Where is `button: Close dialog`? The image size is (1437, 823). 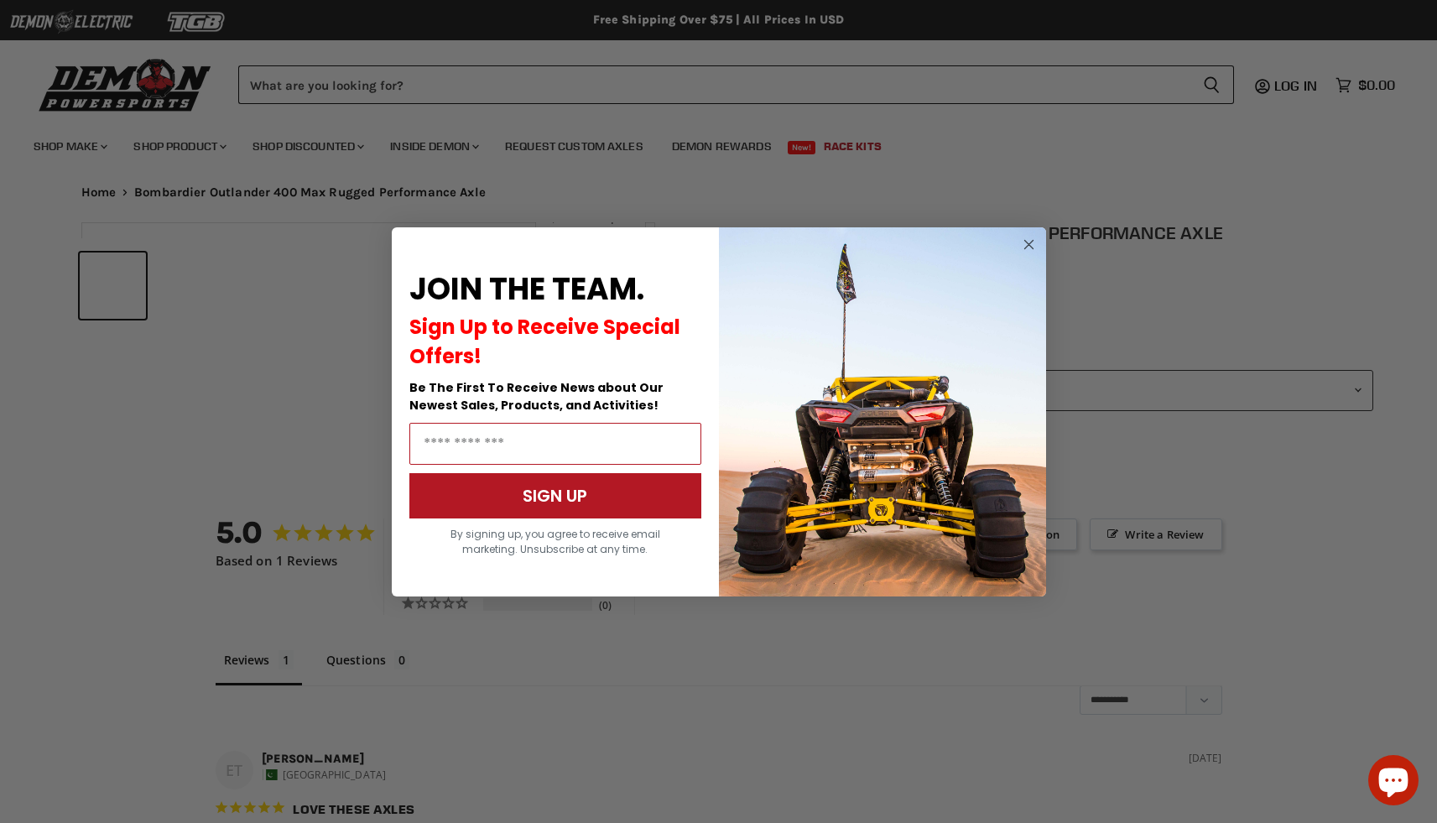
button: Close dialog is located at coordinates (1028, 244).